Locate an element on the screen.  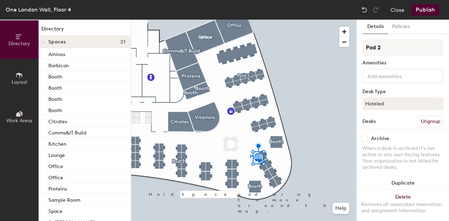
span: 21 is located at coordinates (123, 42).